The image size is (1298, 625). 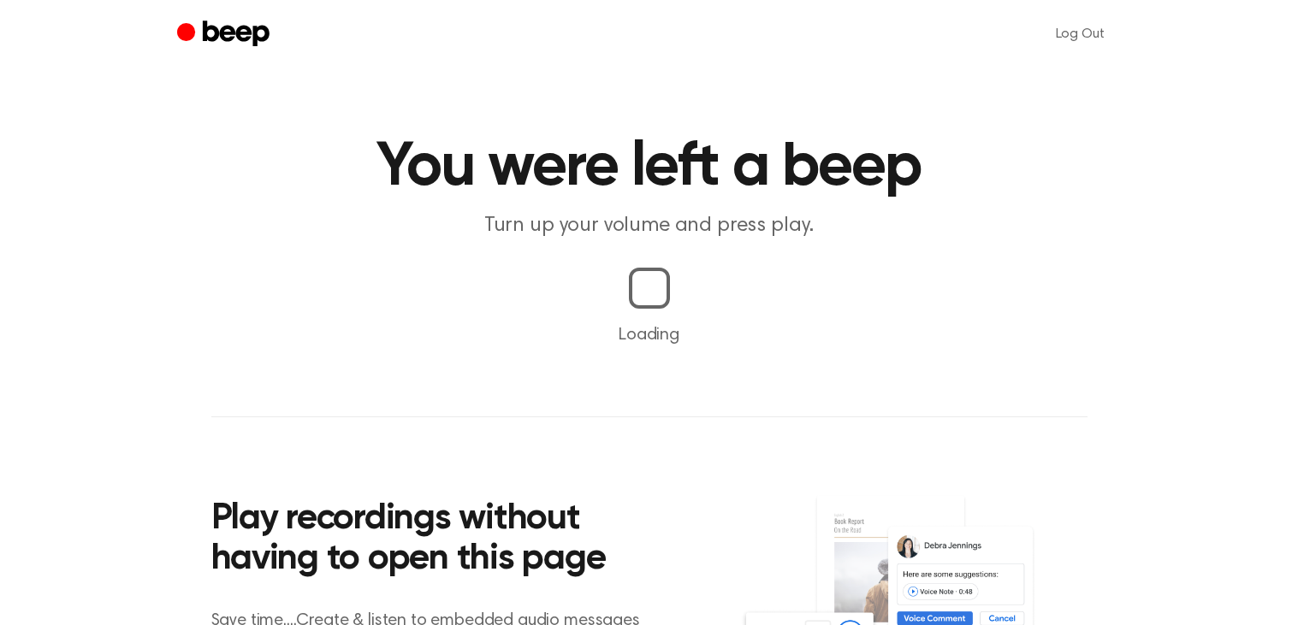 I want to click on p: Loading, so click(x=649, y=335).